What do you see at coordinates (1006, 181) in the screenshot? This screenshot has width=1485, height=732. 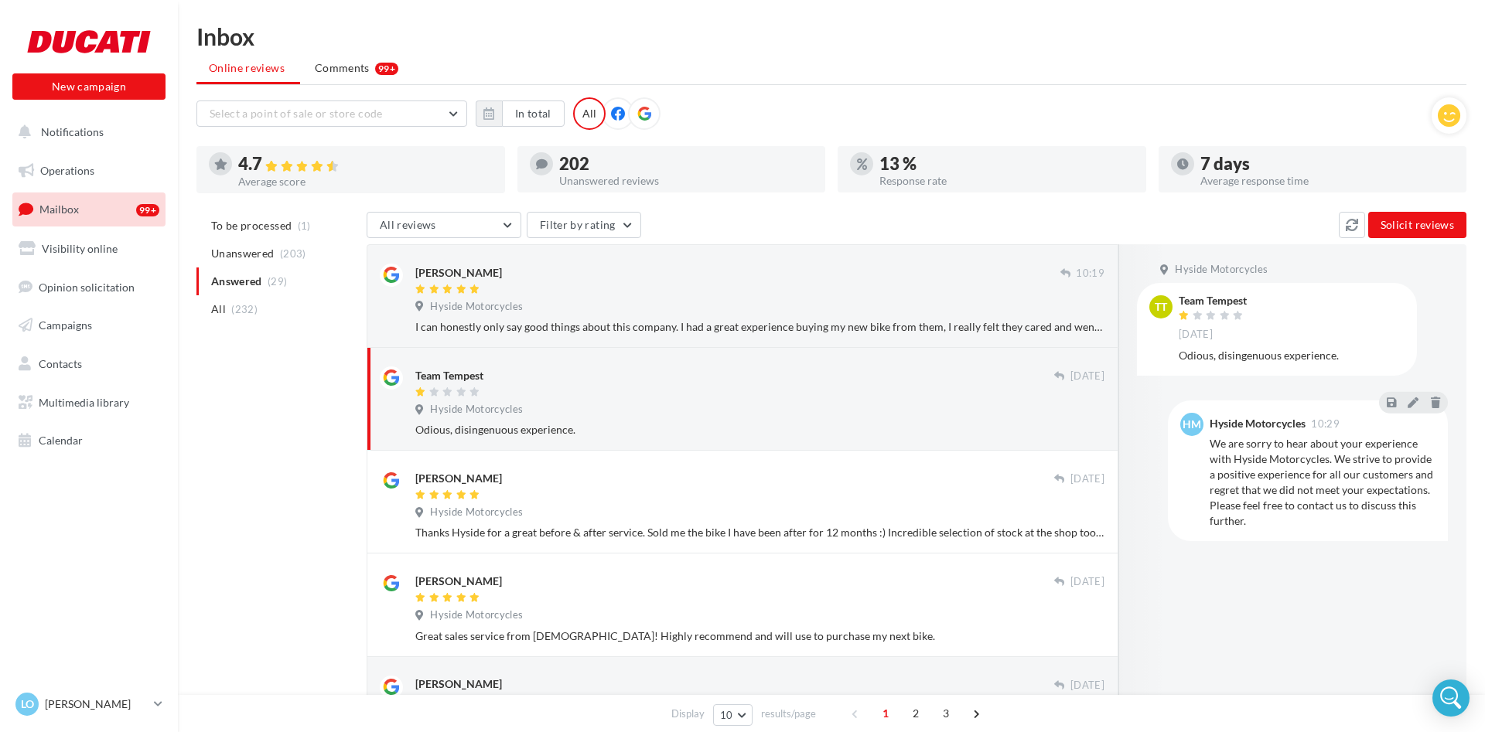 I see `div: Response rate` at bounding box center [1006, 181].